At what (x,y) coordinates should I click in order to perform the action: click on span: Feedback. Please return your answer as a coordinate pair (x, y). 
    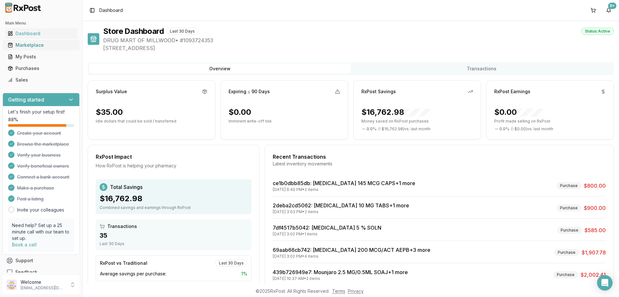
    Looking at the image, I should click on (26, 272).